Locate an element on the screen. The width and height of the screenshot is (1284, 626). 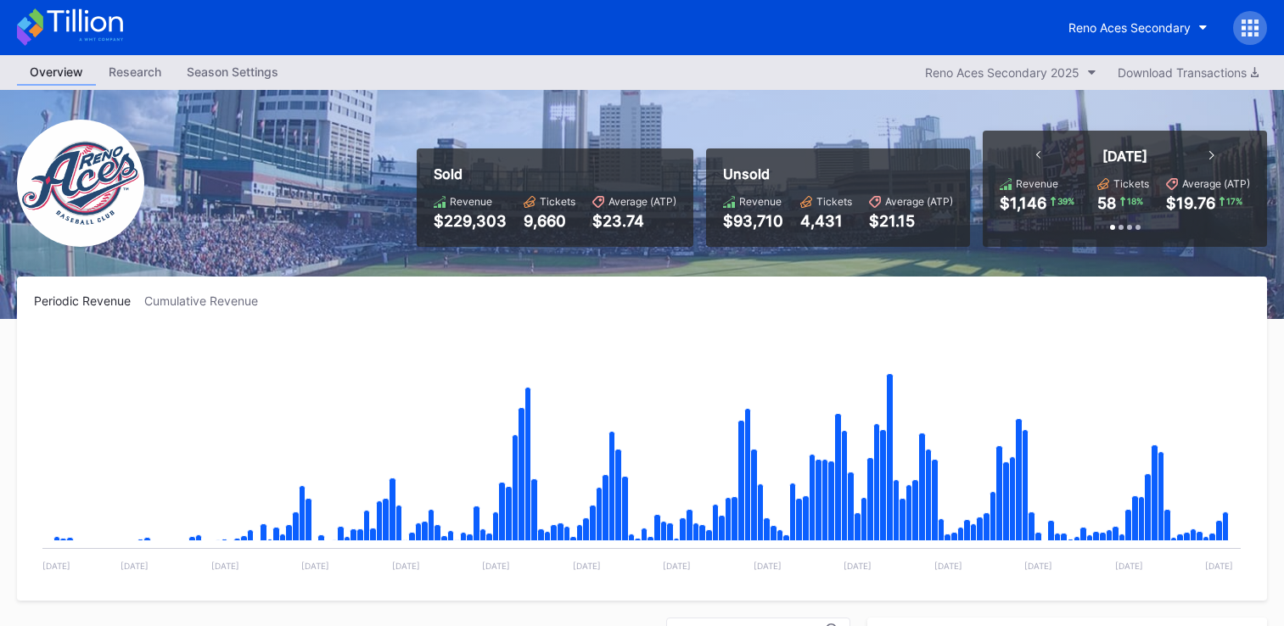
div: 4,431 is located at coordinates (826, 221).